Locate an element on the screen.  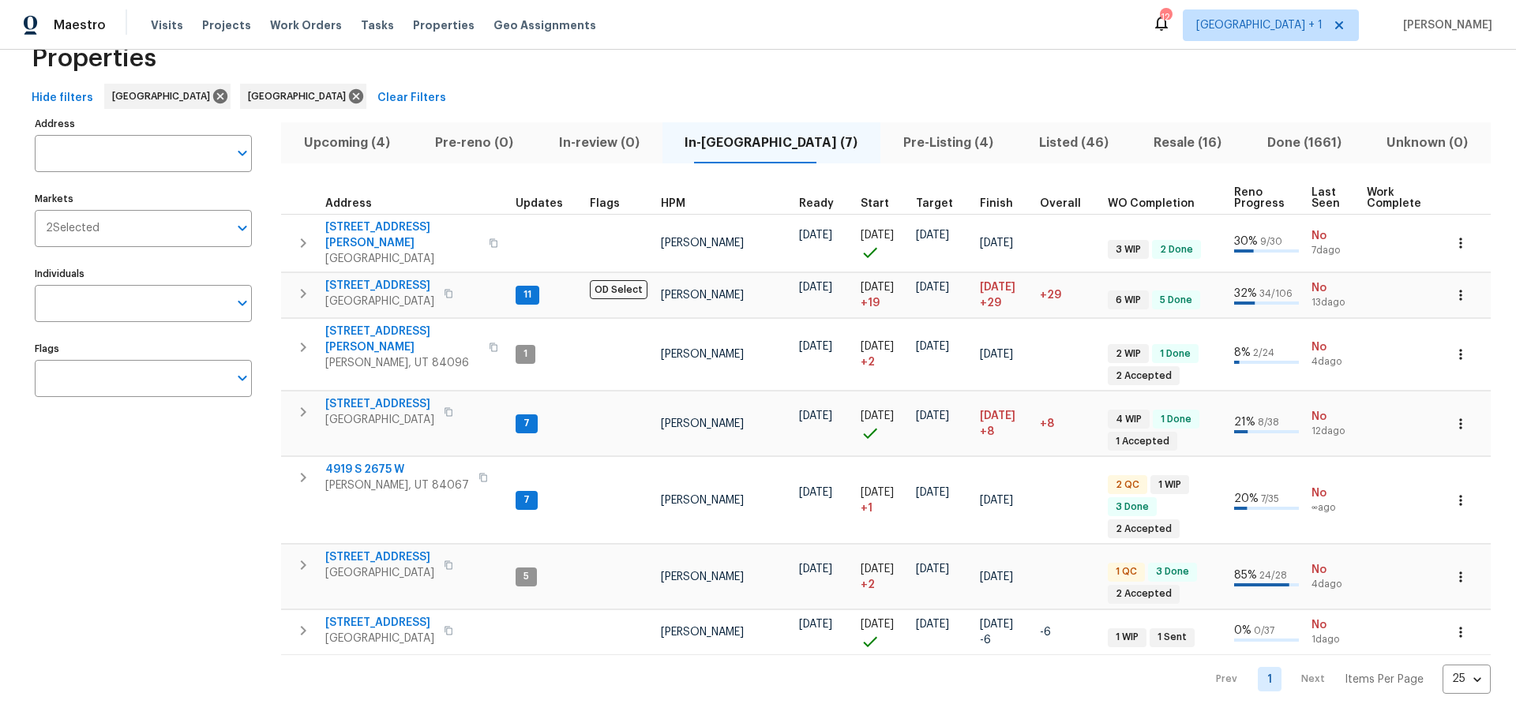
a: Goto page 1 is located at coordinates (1269, 679).